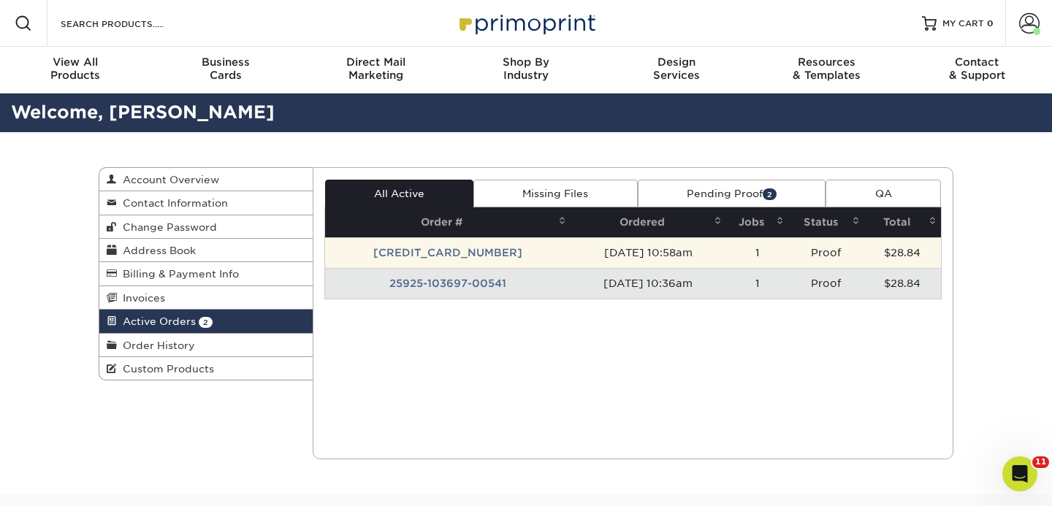 Image resolution: width=1052 pixels, height=506 pixels. Describe the element at coordinates (206, 321) in the screenshot. I see `a: Active Orders 2` at that location.